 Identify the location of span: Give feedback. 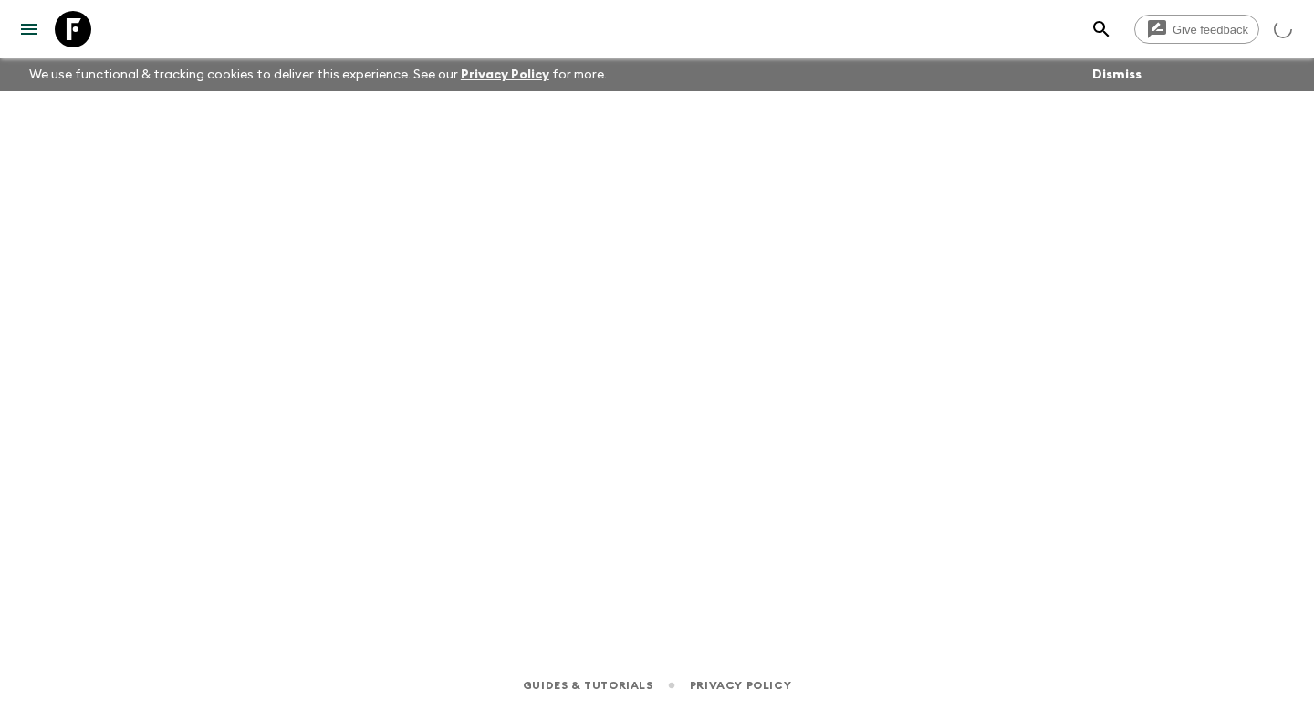
(1210, 29).